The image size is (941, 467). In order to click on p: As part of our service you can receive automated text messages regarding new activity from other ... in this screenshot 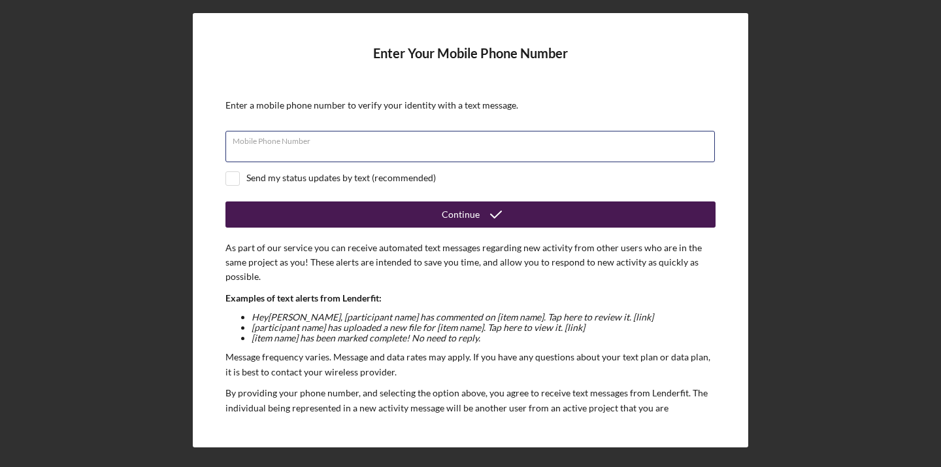, I will do `click(470, 262)`.